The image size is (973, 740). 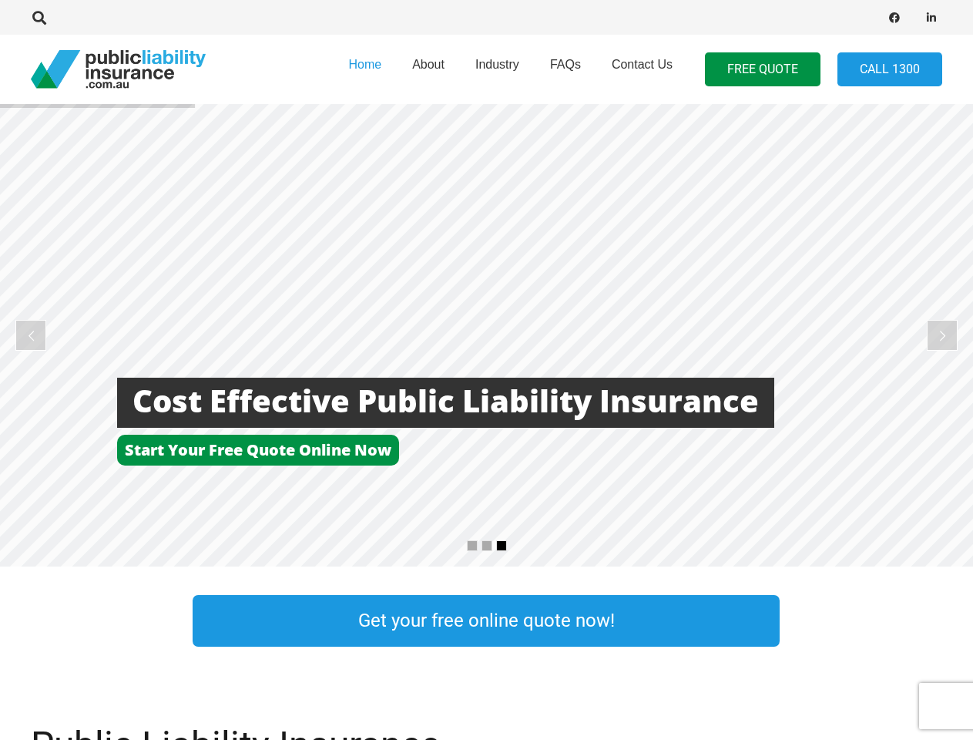 What do you see at coordinates (932, 18) in the screenshot?
I see `a: LinkedIn` at bounding box center [932, 18].